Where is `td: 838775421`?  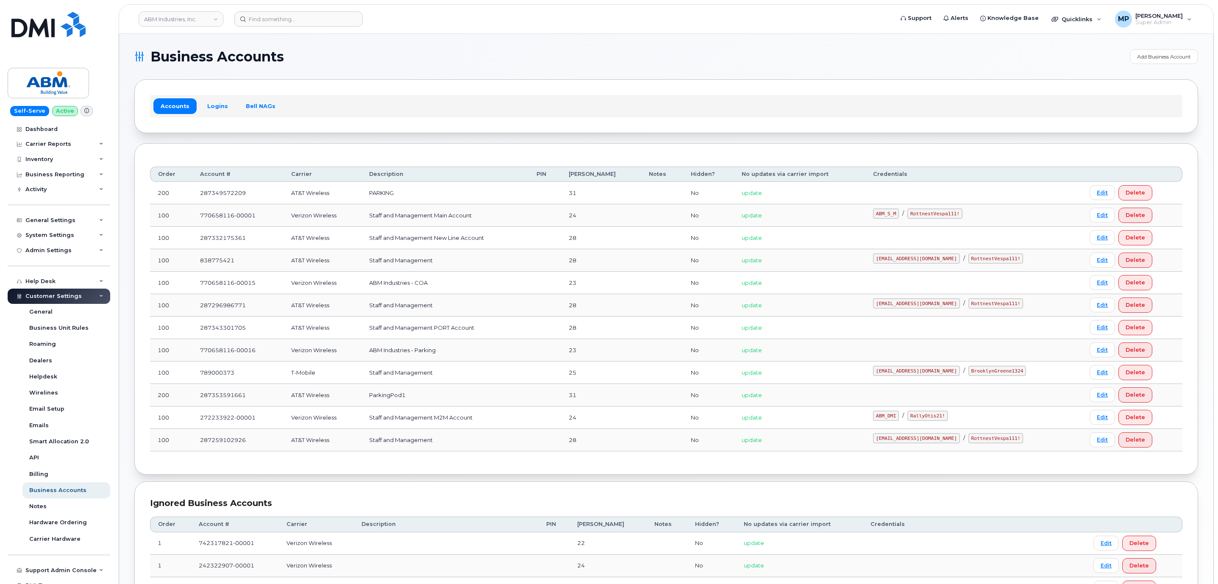 td: 838775421 is located at coordinates (238, 260).